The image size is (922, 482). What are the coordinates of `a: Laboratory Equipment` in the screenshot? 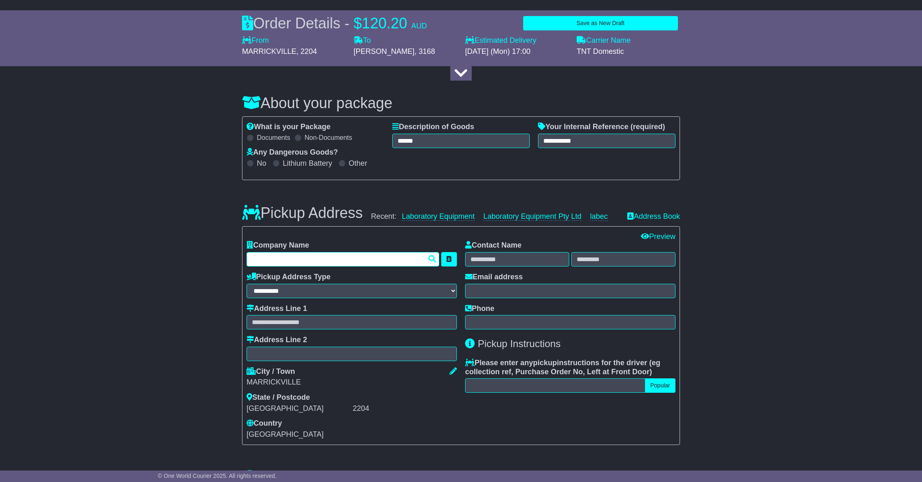 It's located at (438, 216).